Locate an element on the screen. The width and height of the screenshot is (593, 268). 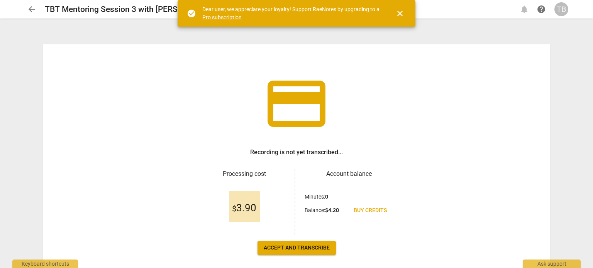
span: Buy credits is located at coordinates (370, 211).